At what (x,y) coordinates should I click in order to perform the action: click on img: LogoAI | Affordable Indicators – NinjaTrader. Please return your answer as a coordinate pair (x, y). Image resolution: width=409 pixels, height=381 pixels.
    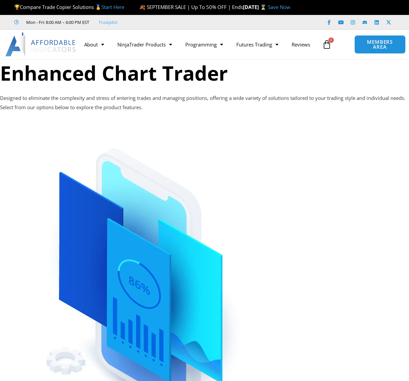
    Looking at the image, I should click on (41, 44).